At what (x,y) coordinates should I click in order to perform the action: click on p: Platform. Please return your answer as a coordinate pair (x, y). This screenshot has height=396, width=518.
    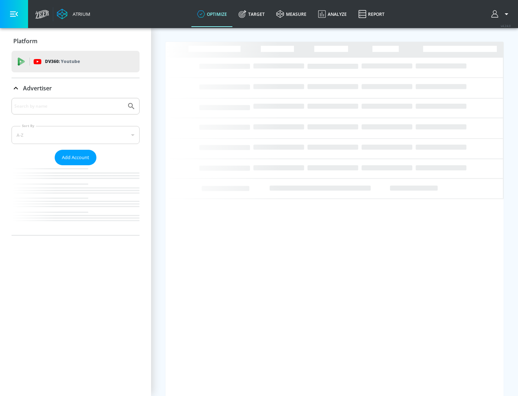
    Looking at the image, I should click on (25, 41).